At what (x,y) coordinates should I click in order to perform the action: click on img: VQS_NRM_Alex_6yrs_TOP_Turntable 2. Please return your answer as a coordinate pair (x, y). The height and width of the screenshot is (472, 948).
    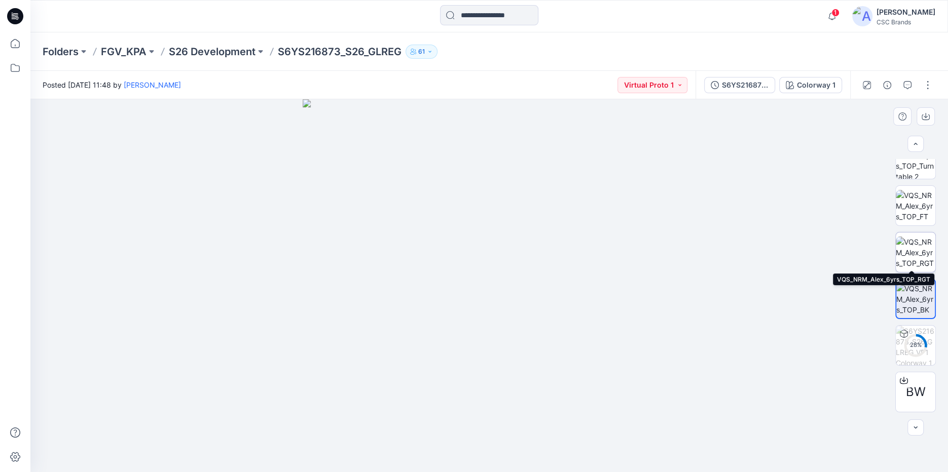
    Looking at the image, I should click on (915, 159).